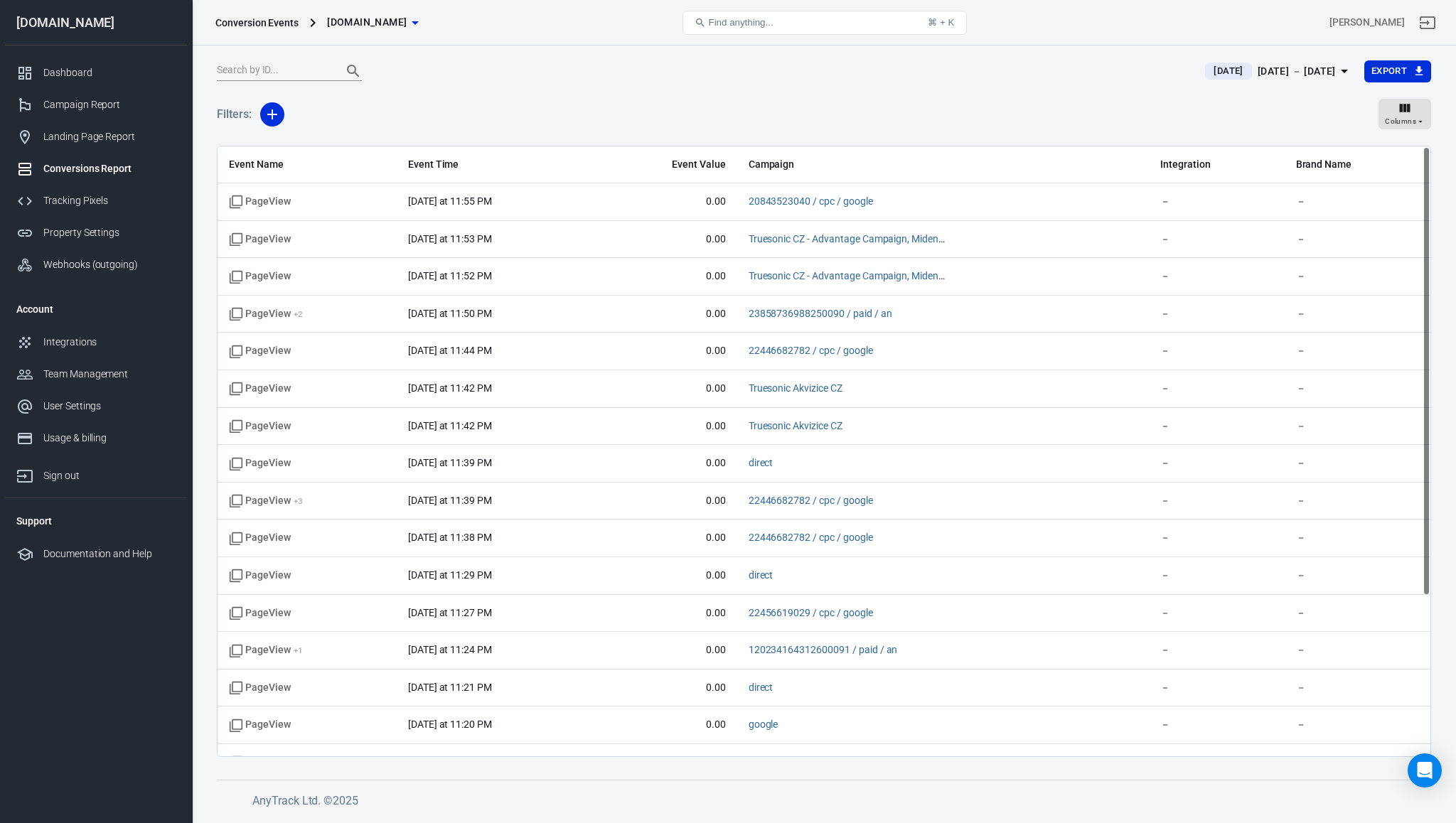 The height and width of the screenshot is (823, 1456). I want to click on div: Conversion Events, so click(257, 23).